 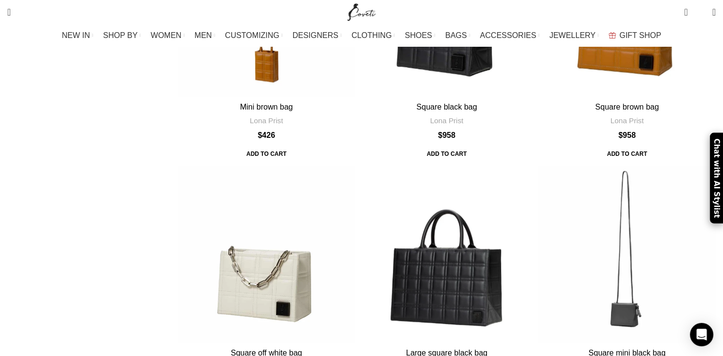 I want to click on a: 0, so click(x=686, y=12).